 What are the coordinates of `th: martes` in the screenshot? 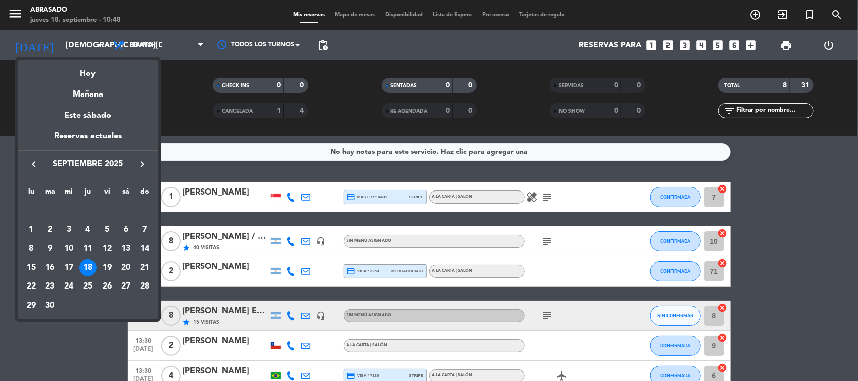 It's located at (50, 194).